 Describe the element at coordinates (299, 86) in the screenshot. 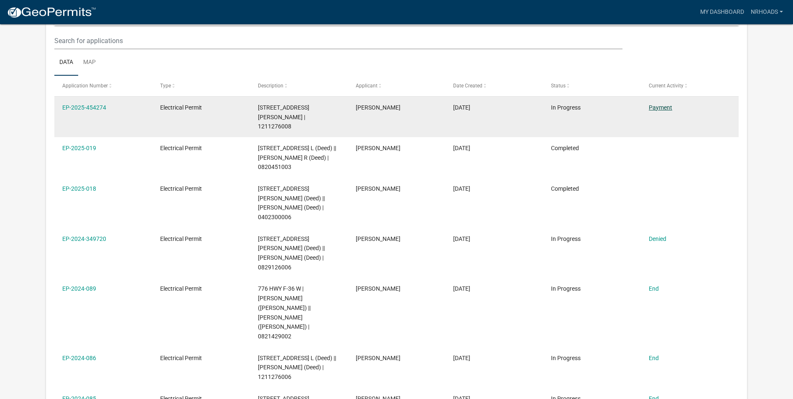

I see `datatable-header-cell: Description` at that location.